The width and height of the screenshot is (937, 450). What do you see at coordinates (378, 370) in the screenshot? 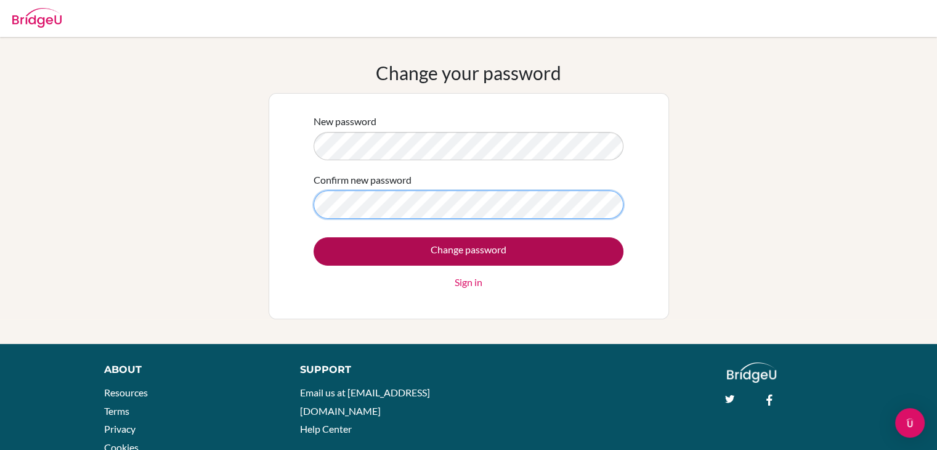
I see `div: Support` at bounding box center [378, 370].